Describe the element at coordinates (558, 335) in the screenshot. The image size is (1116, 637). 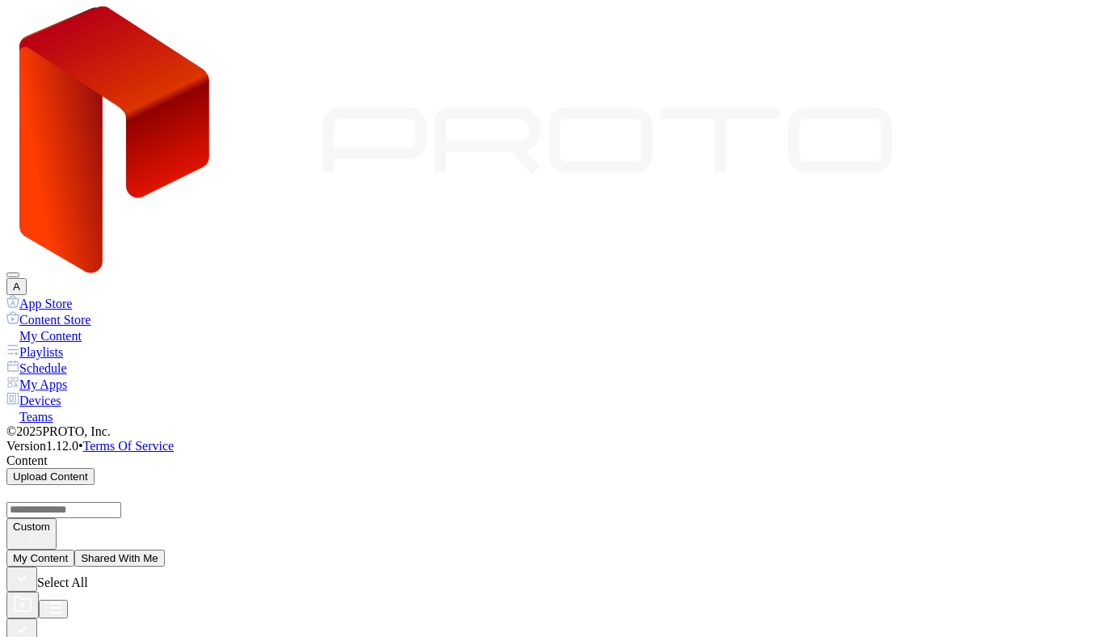
I see `a: My Content` at that location.